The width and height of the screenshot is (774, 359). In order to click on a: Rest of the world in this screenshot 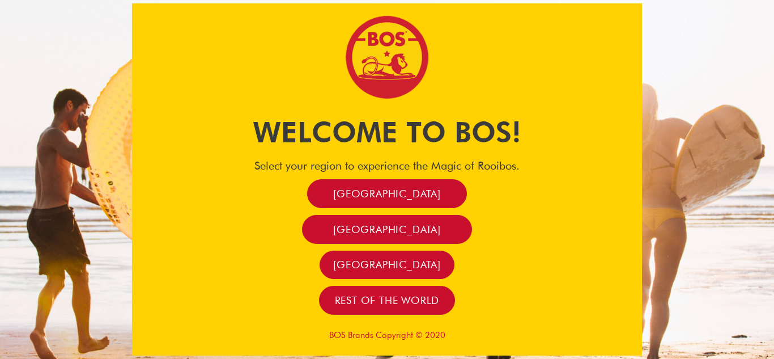, I will do `click(387, 300)`.